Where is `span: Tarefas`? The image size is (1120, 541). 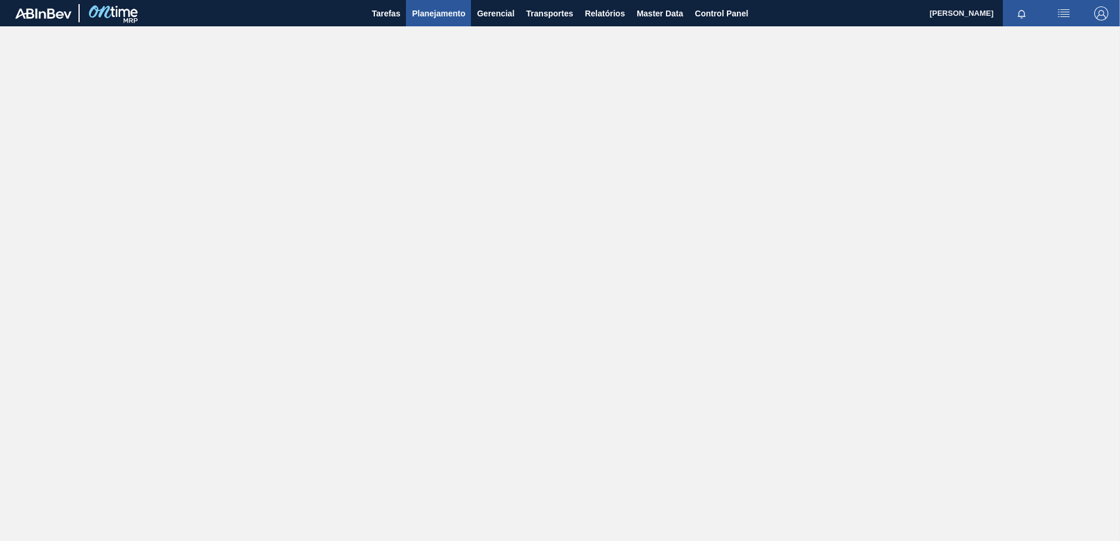 span: Tarefas is located at coordinates (386, 13).